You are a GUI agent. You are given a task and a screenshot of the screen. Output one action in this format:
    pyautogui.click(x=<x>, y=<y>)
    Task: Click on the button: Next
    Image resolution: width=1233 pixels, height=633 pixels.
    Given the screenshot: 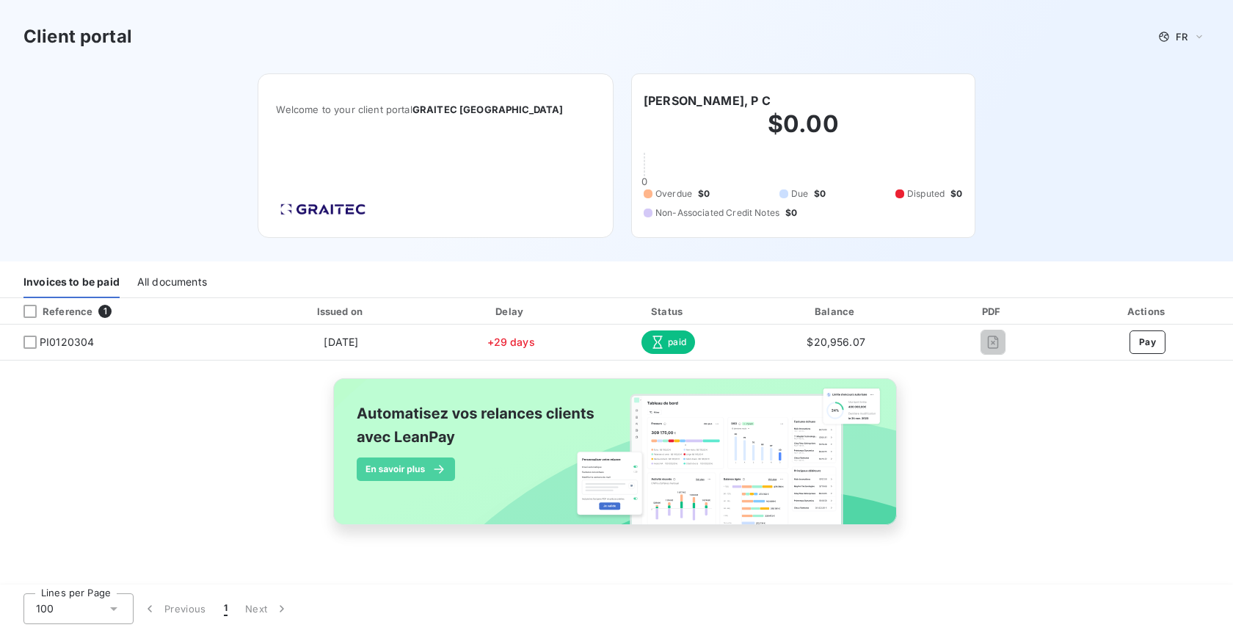 What is the action you would take?
    pyautogui.click(x=267, y=609)
    